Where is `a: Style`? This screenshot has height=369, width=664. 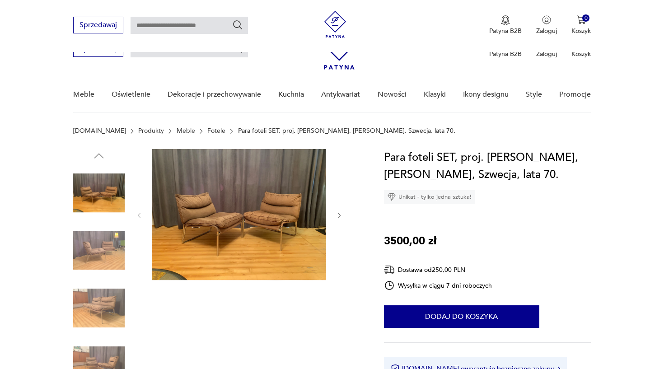
a: Style is located at coordinates (534, 94).